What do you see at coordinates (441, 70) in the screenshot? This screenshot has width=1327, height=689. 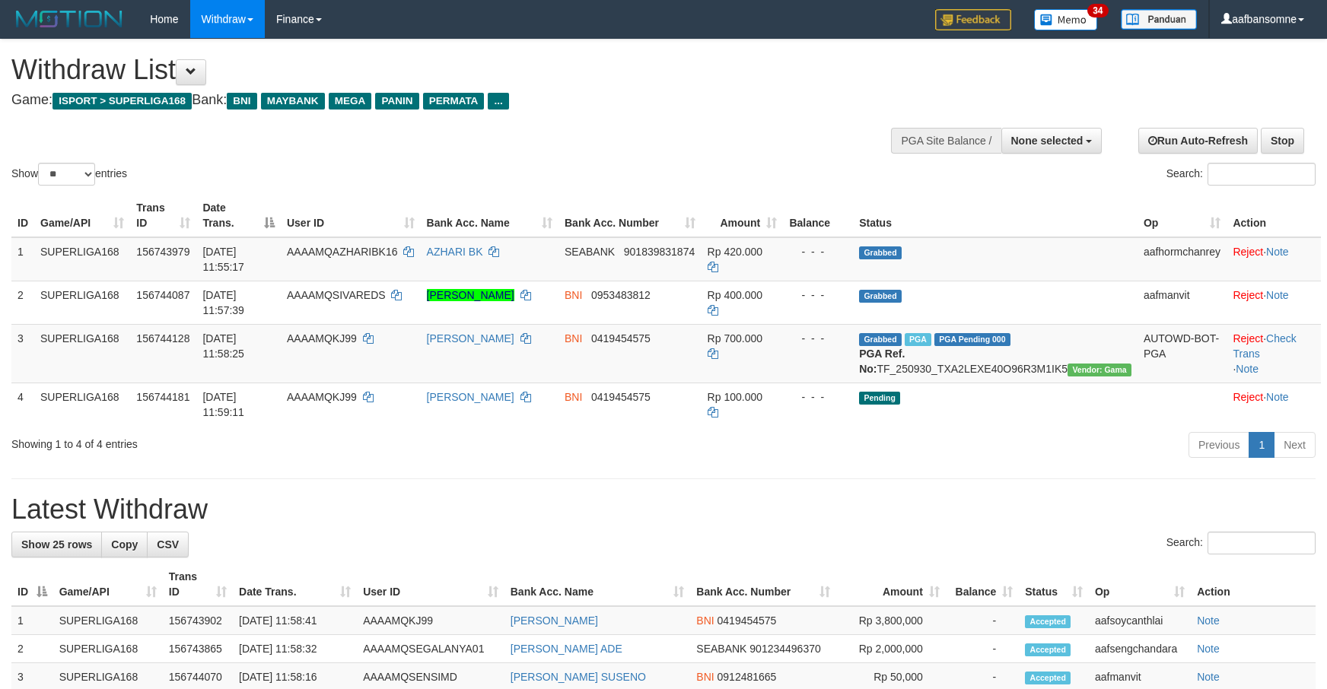 I see `h1: Withdraw List` at bounding box center [441, 70].